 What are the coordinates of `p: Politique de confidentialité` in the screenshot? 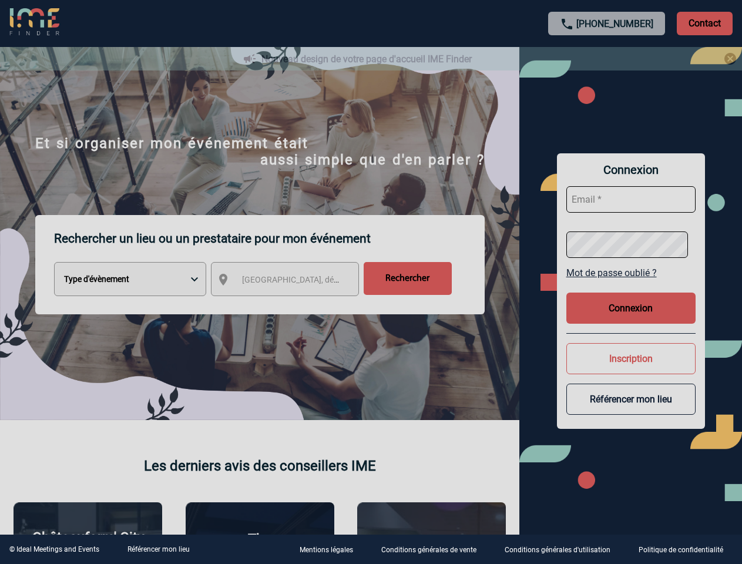 It's located at (681, 551).